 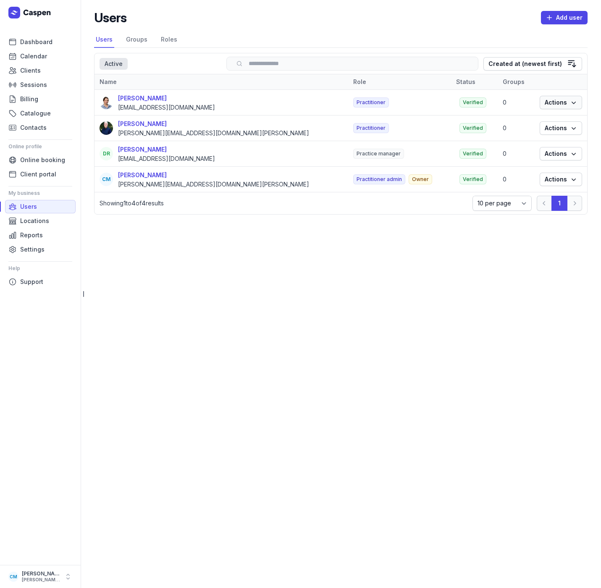 I want to click on h2: Users, so click(x=110, y=18).